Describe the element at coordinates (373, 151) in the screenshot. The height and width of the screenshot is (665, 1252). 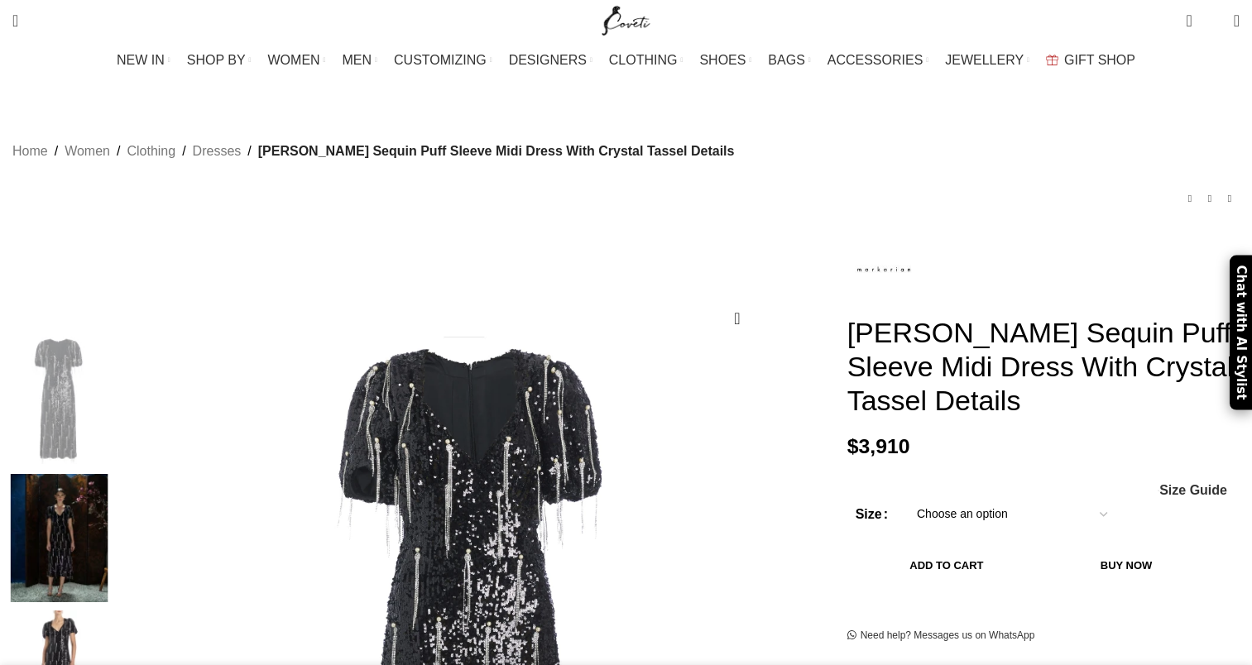
I see `nav: Breadcrumb` at that location.